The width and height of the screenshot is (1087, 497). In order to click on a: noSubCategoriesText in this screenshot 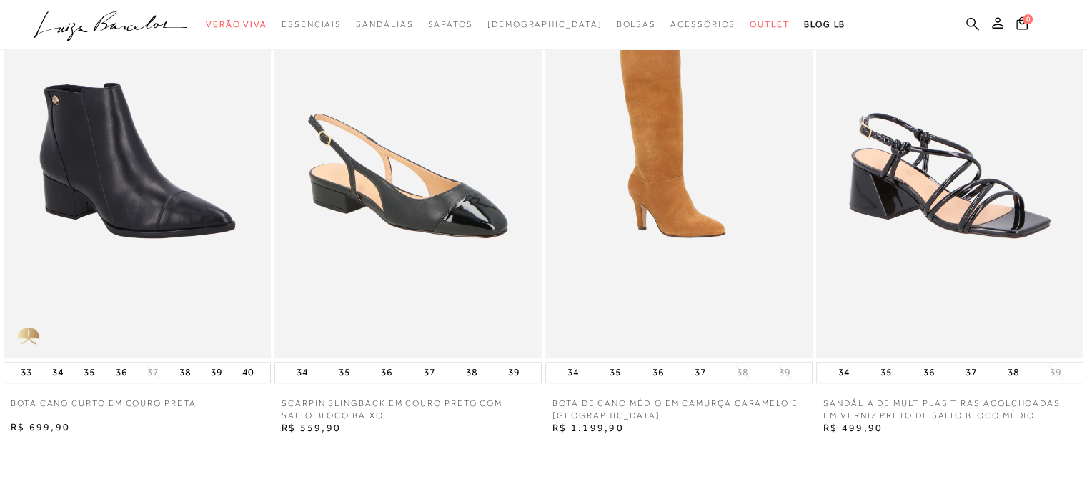, I will do `click(545, 24)`.